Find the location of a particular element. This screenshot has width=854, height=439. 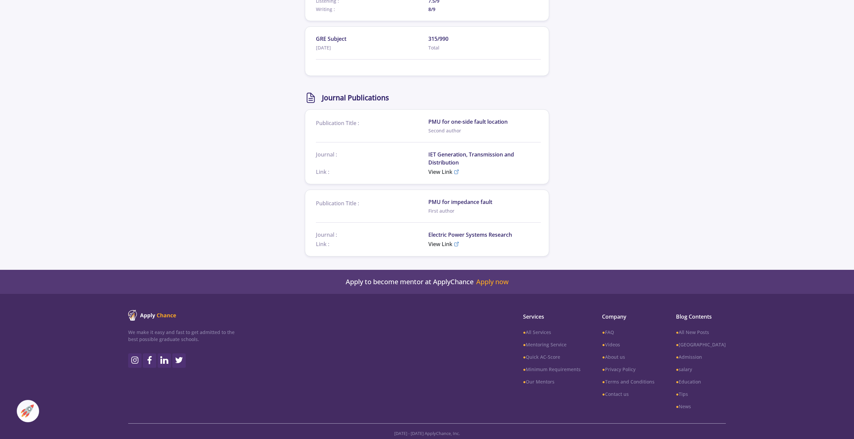

span: Writing : is located at coordinates (372, 9).